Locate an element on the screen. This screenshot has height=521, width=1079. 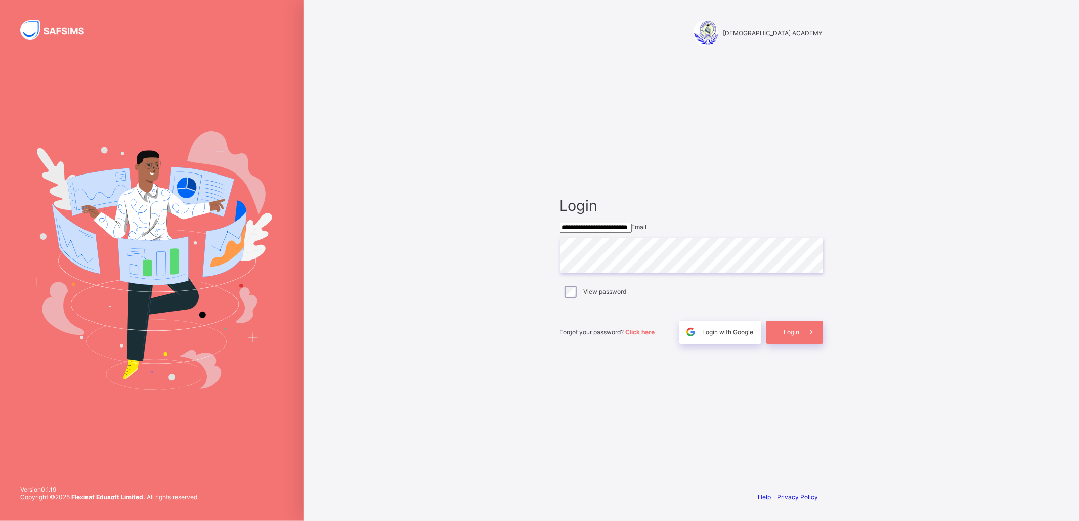
span: Copyright © 2025 All rights reserved. is located at coordinates (109, 497).